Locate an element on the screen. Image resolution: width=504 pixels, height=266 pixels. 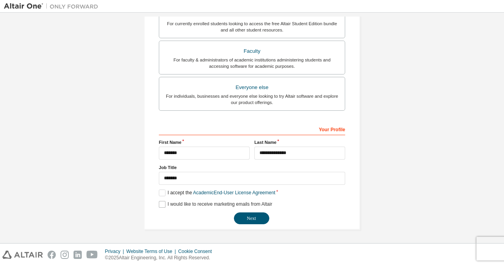
img: altair_logo.svg is located at coordinates (22, 254).